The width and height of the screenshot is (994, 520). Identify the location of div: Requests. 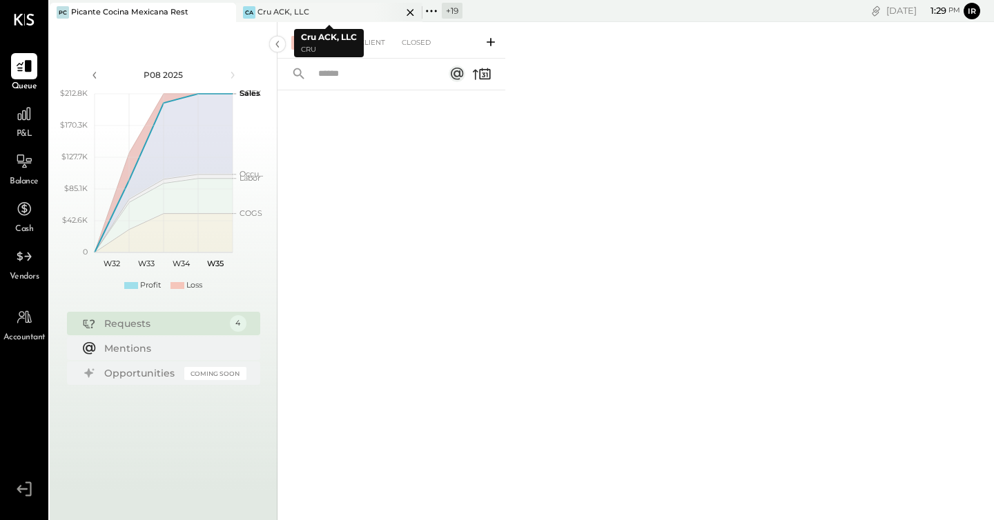
(164, 324).